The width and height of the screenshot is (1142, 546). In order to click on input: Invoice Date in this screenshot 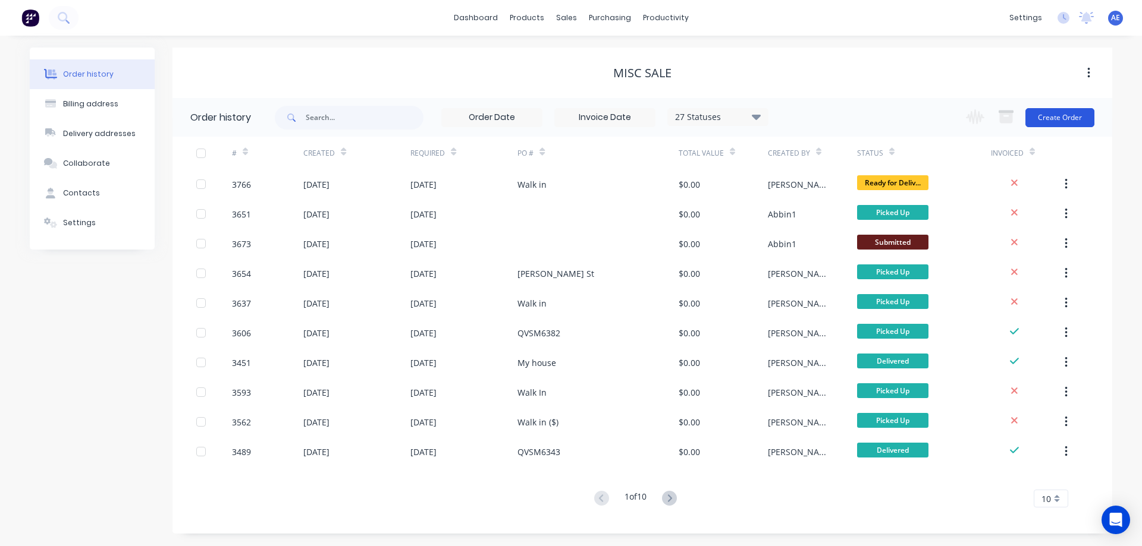, I will do `click(605, 118)`.